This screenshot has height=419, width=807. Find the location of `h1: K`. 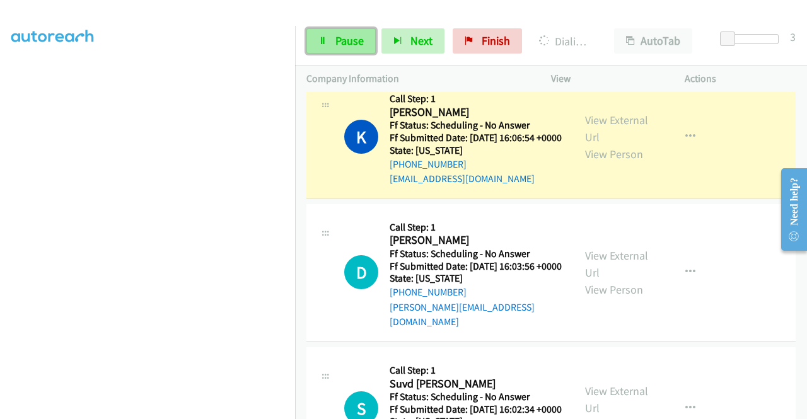

h1: K is located at coordinates (361, 137).